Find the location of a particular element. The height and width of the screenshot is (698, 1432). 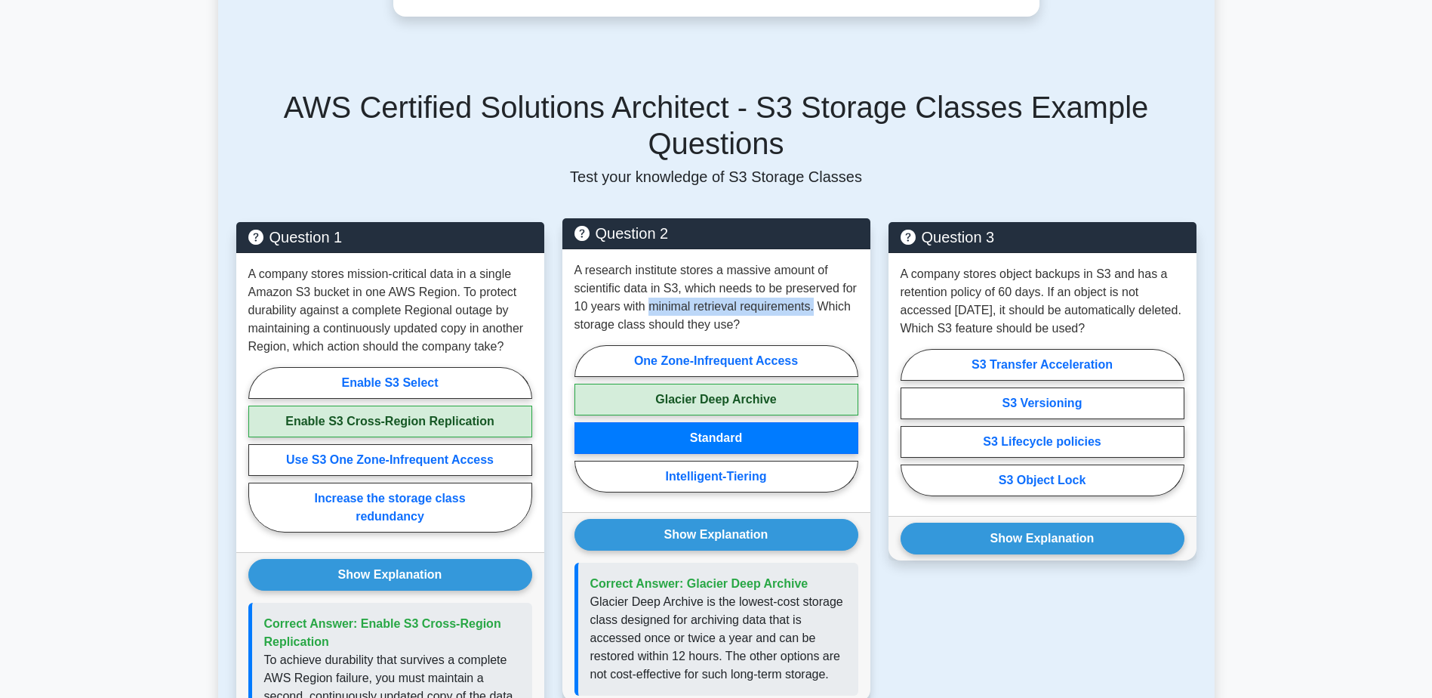

label: Standard is located at coordinates (717, 438).